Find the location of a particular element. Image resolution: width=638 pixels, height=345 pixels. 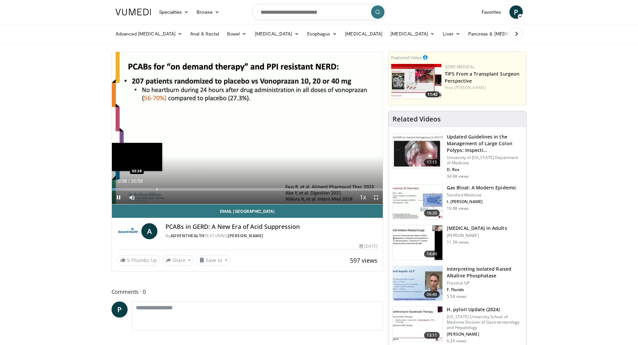

h3: Interpreting Isolated Raised Alkaline Phosphatase is located at coordinates (484, 273).